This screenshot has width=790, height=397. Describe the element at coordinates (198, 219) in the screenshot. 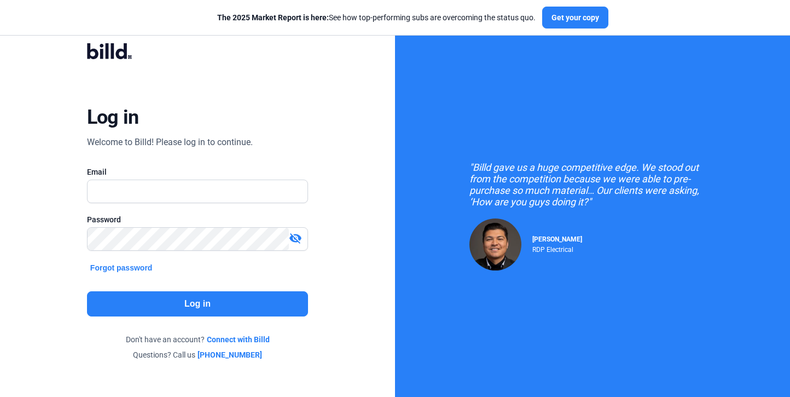

I see `div: Password` at that location.